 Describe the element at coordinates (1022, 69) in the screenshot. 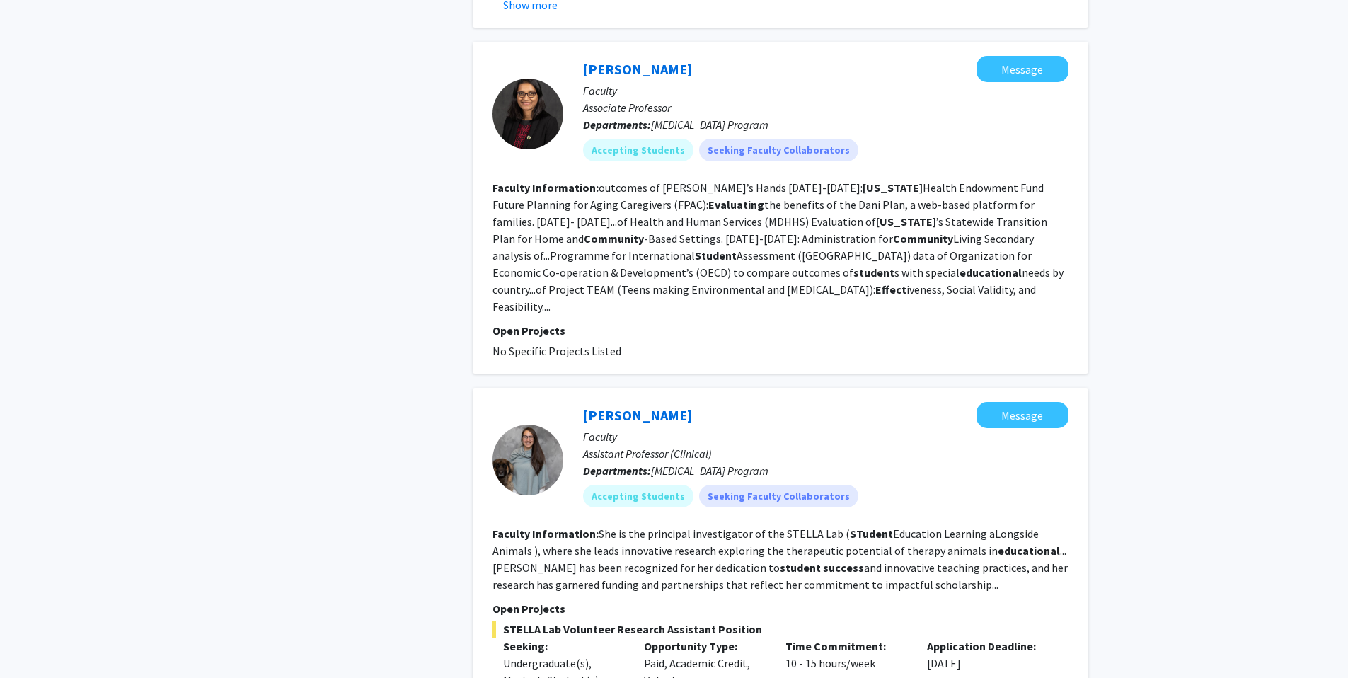

I see `button: Message Preethy Samuel` at that location.